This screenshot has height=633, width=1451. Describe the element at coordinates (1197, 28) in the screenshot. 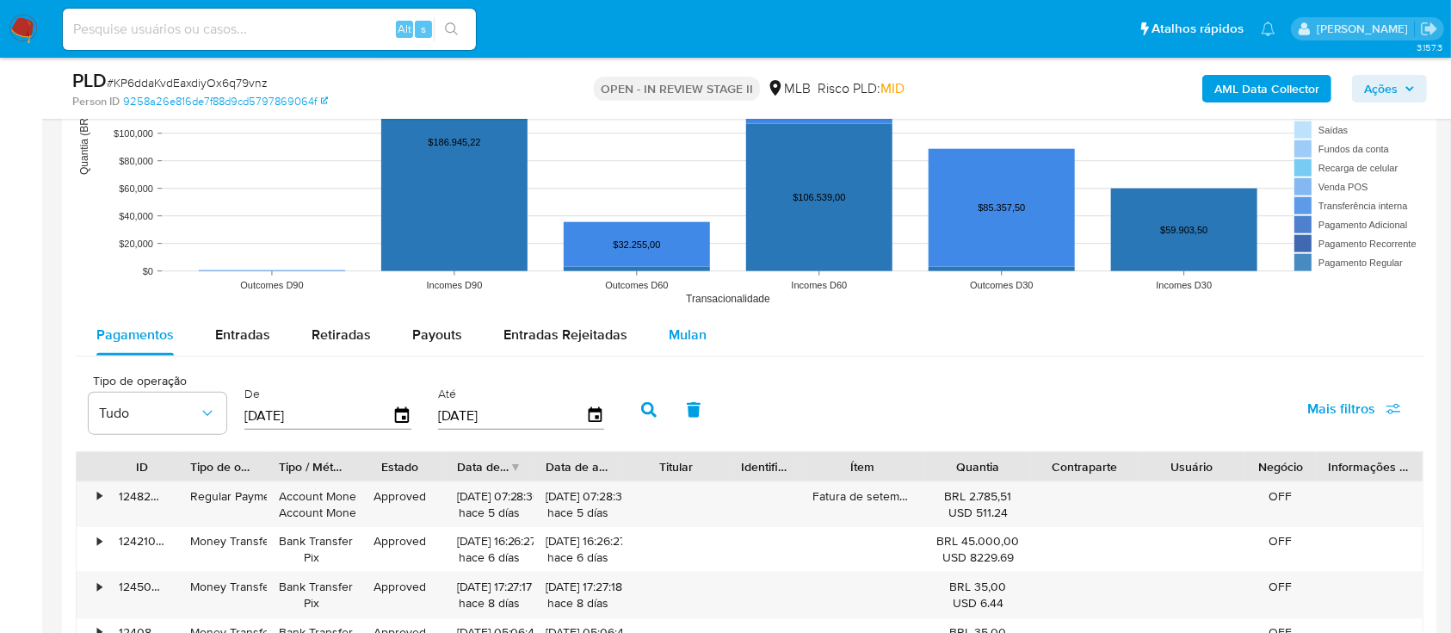

I see `span: Atalhos rápidos` at that location.